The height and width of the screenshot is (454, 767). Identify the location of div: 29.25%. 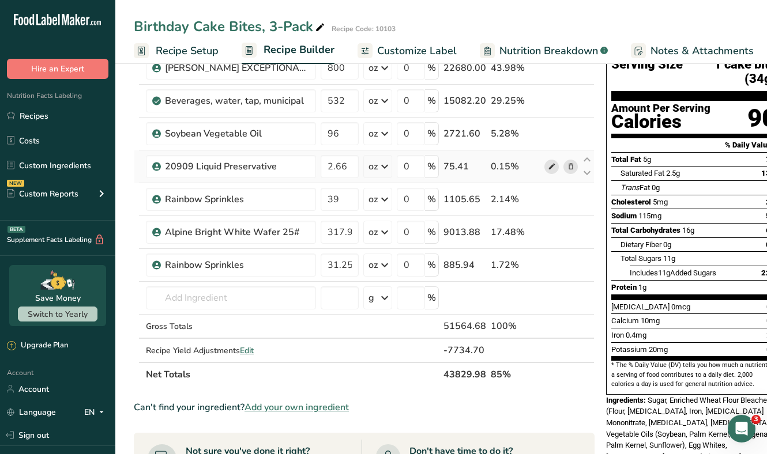
(515, 101).